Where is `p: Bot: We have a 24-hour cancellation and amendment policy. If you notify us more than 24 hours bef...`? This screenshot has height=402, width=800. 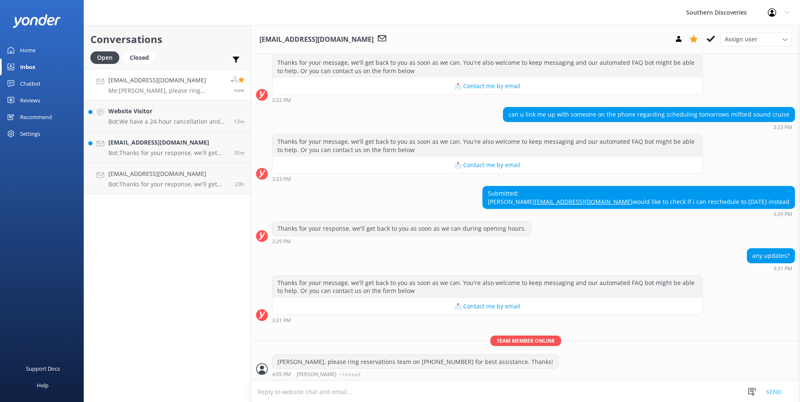 p: Bot: We have a 24-hour cancellation and amendment policy. If you notify us more than 24 hours bef... is located at coordinates (168, 122).